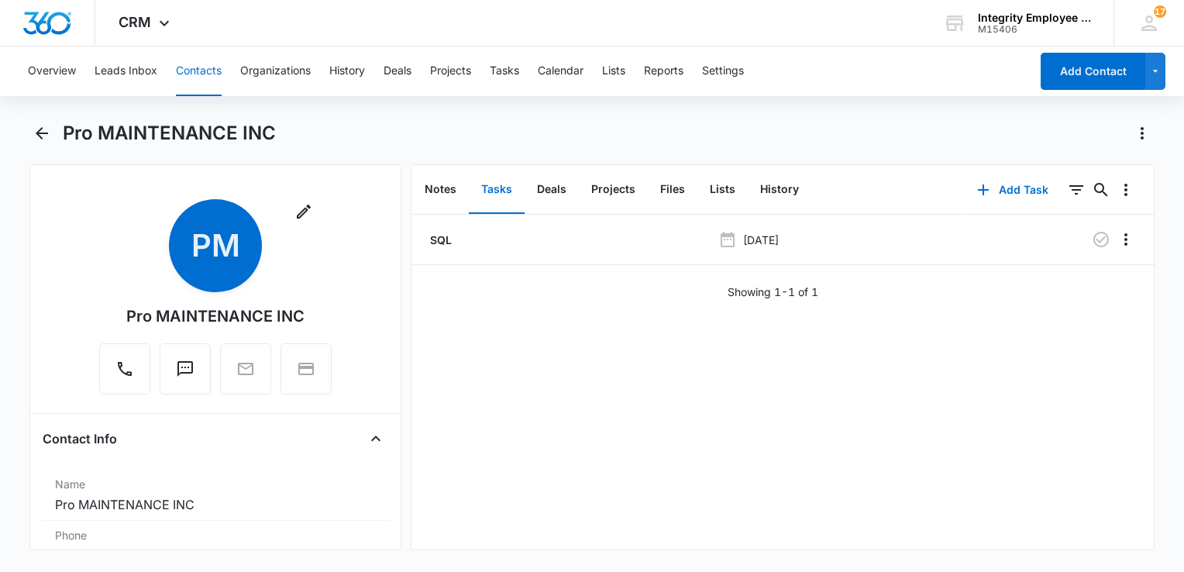 The height and width of the screenshot is (572, 1184). Describe the element at coordinates (185, 374) in the screenshot. I see `a: Text` at that location.